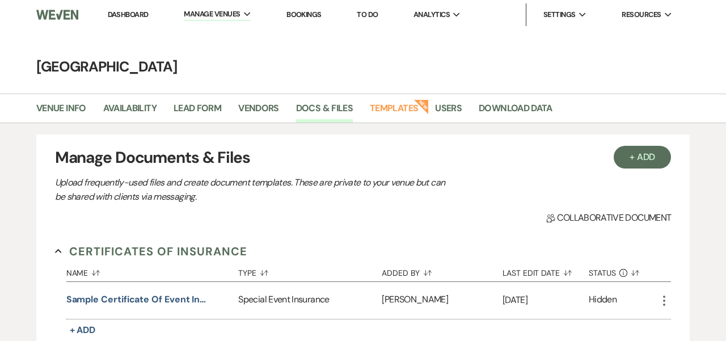 The image size is (726, 341). I want to click on img: Weven Logo, so click(57, 15).